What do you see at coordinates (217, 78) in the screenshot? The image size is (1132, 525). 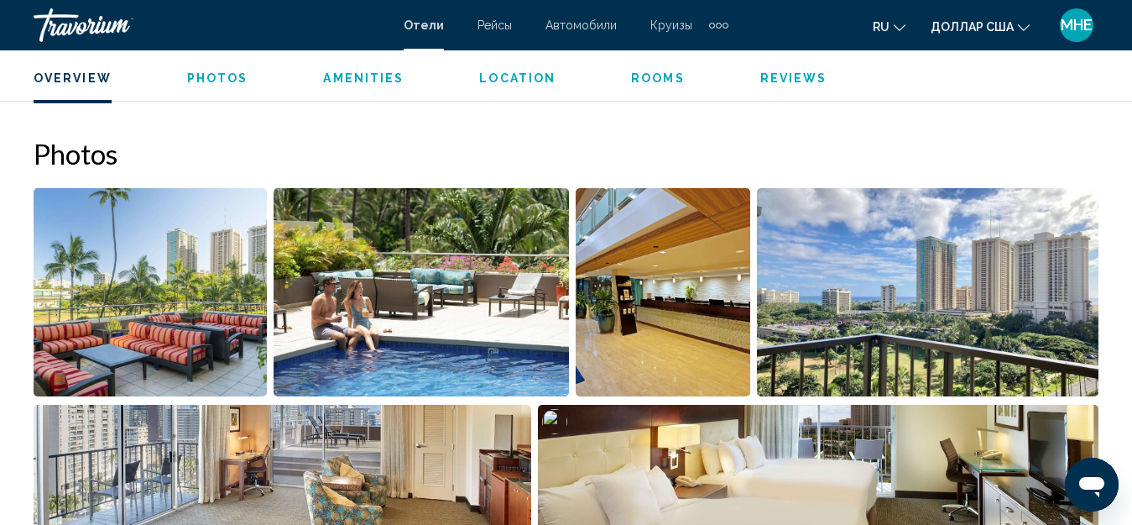 I see `span: Photos` at bounding box center [217, 78].